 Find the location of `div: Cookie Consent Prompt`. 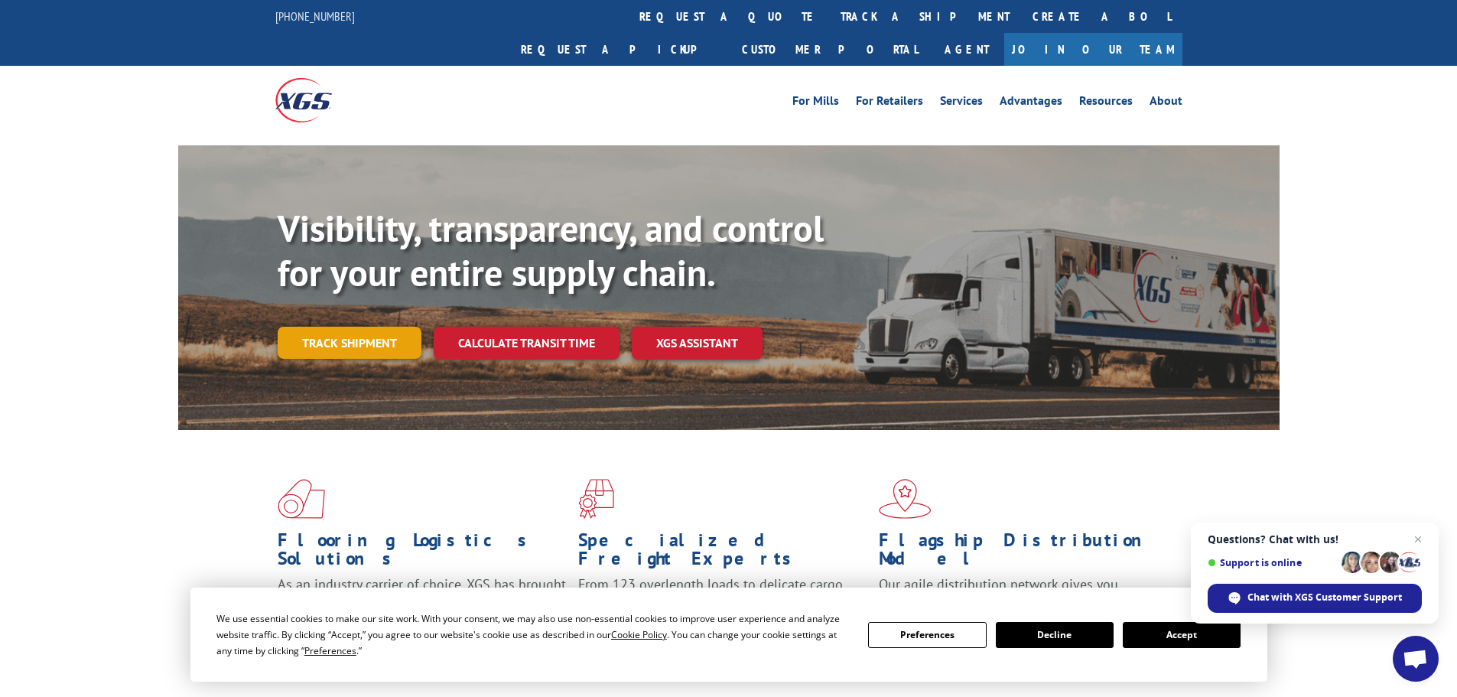

div: Cookie Consent Prompt is located at coordinates (729, 634).